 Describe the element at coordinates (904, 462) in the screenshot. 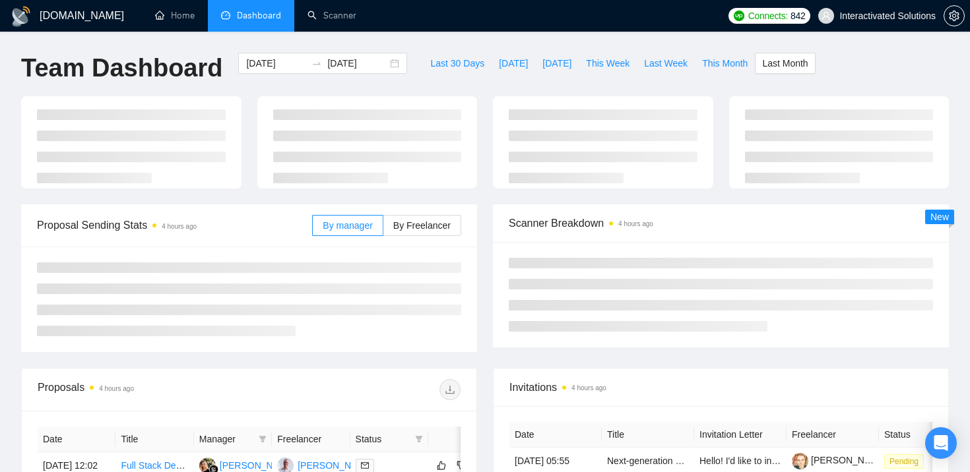

I see `span: Pending` at that location.